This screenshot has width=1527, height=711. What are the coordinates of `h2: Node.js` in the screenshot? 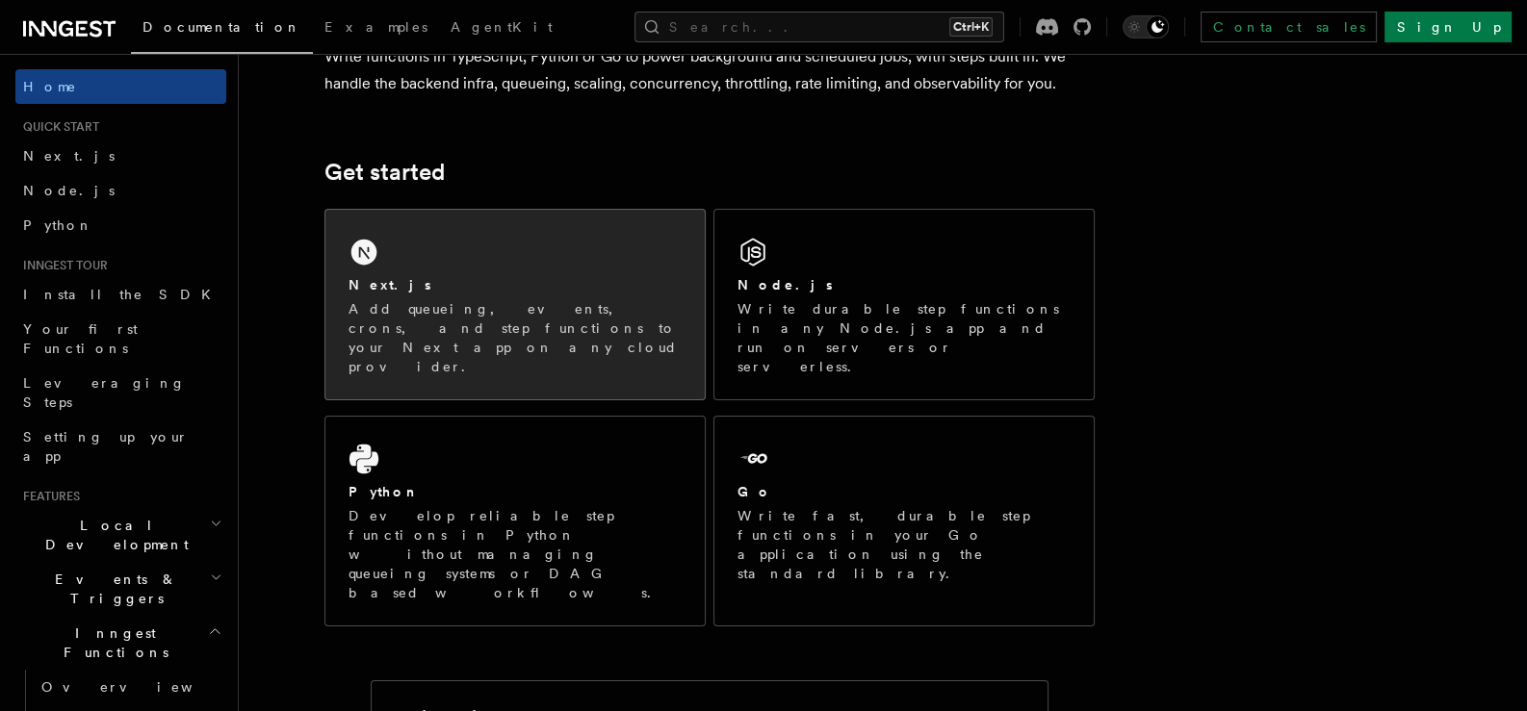 It's located at (785, 285).